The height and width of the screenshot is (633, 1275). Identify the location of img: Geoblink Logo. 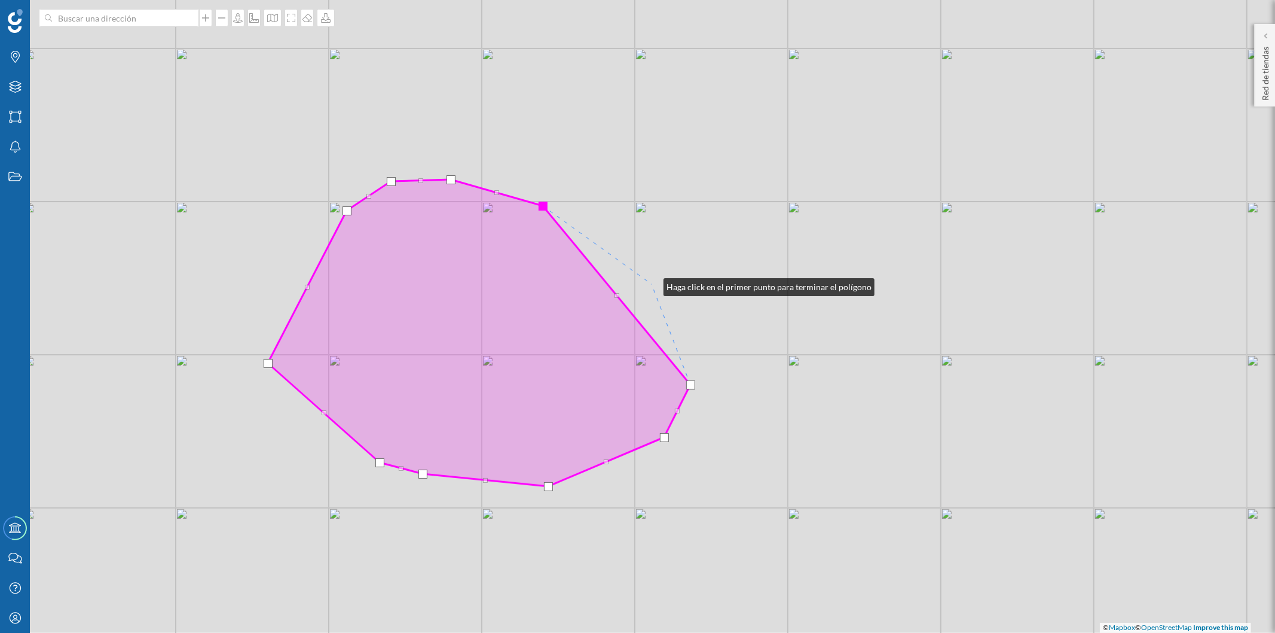
(15, 21).